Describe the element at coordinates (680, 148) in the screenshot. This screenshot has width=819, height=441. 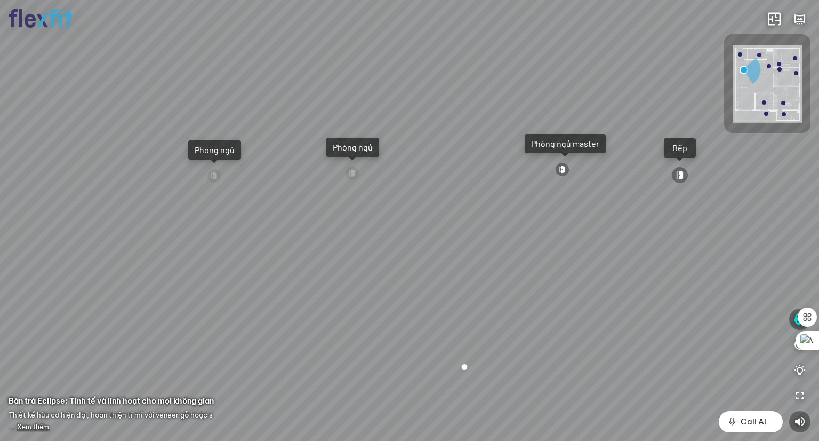
I see `div: Bếp` at that location.